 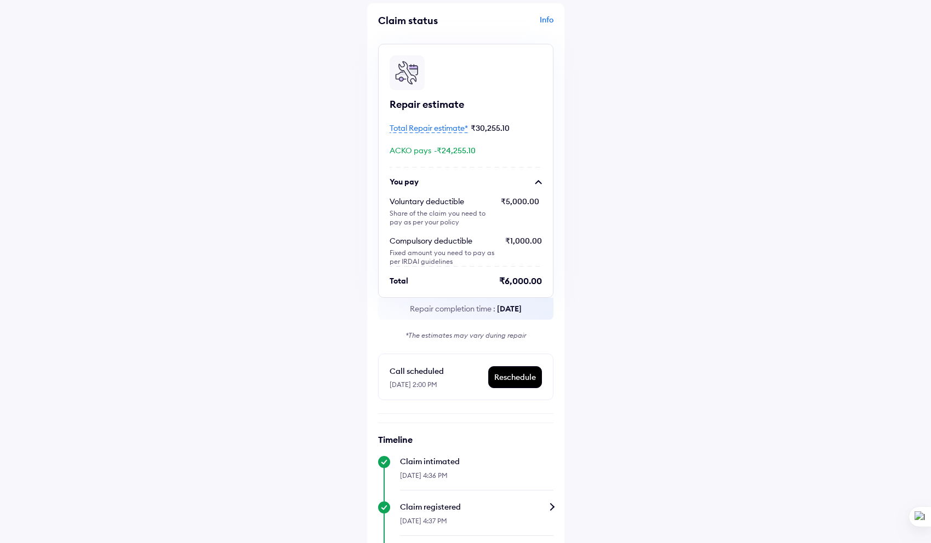 What do you see at coordinates (404, 182) in the screenshot?
I see `div: You pay` at bounding box center [404, 182].